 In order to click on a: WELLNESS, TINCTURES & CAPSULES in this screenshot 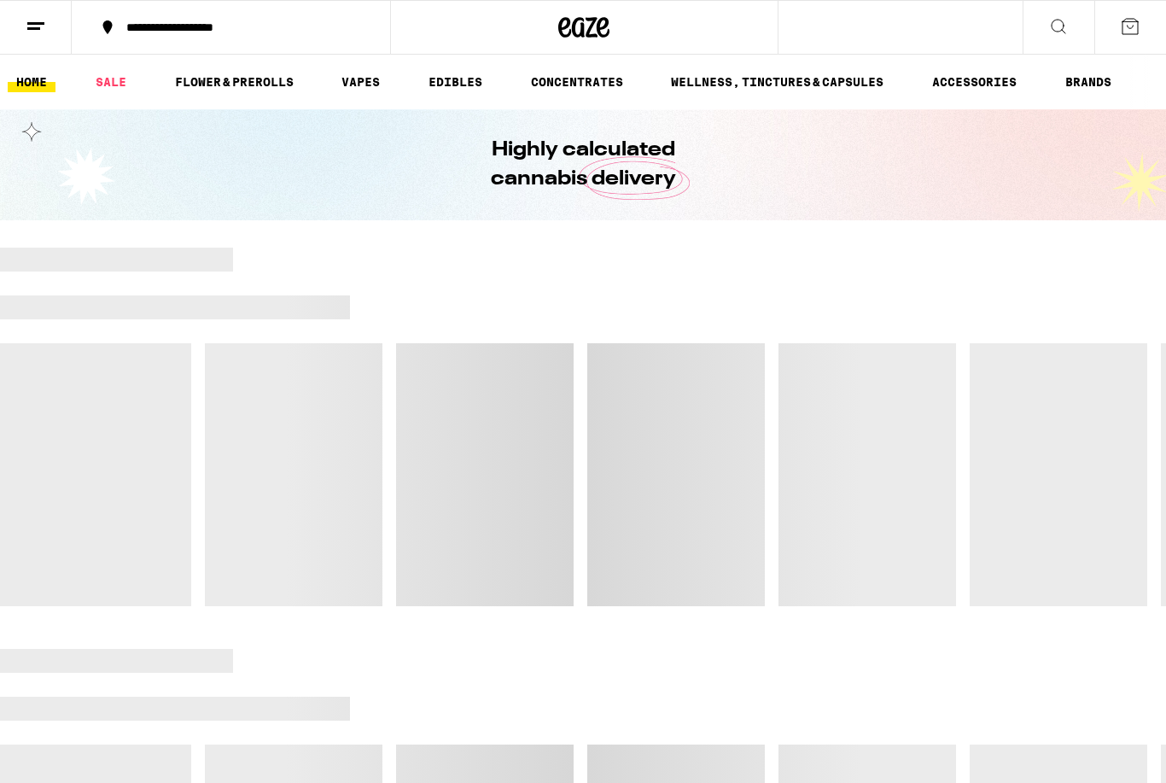, I will do `click(777, 82)`.